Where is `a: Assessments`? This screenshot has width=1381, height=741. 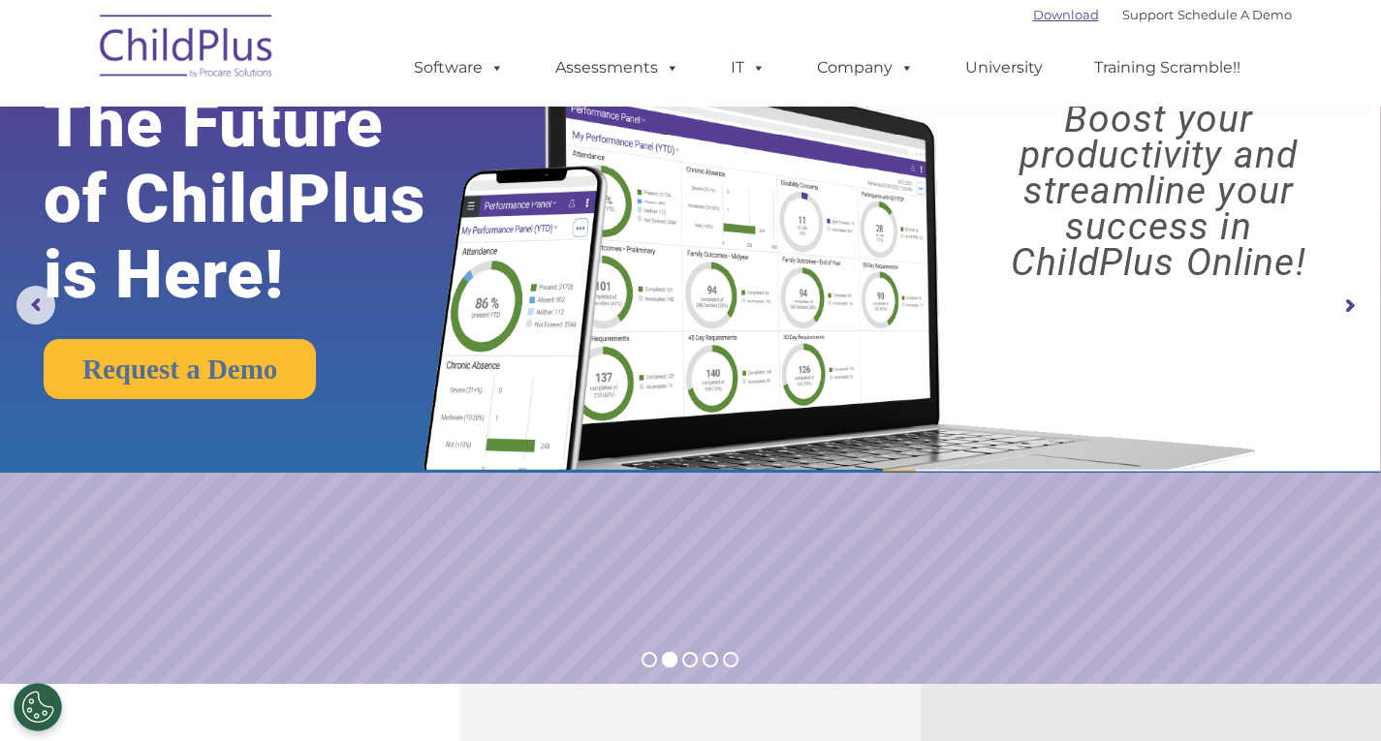
a: Assessments is located at coordinates (617, 68).